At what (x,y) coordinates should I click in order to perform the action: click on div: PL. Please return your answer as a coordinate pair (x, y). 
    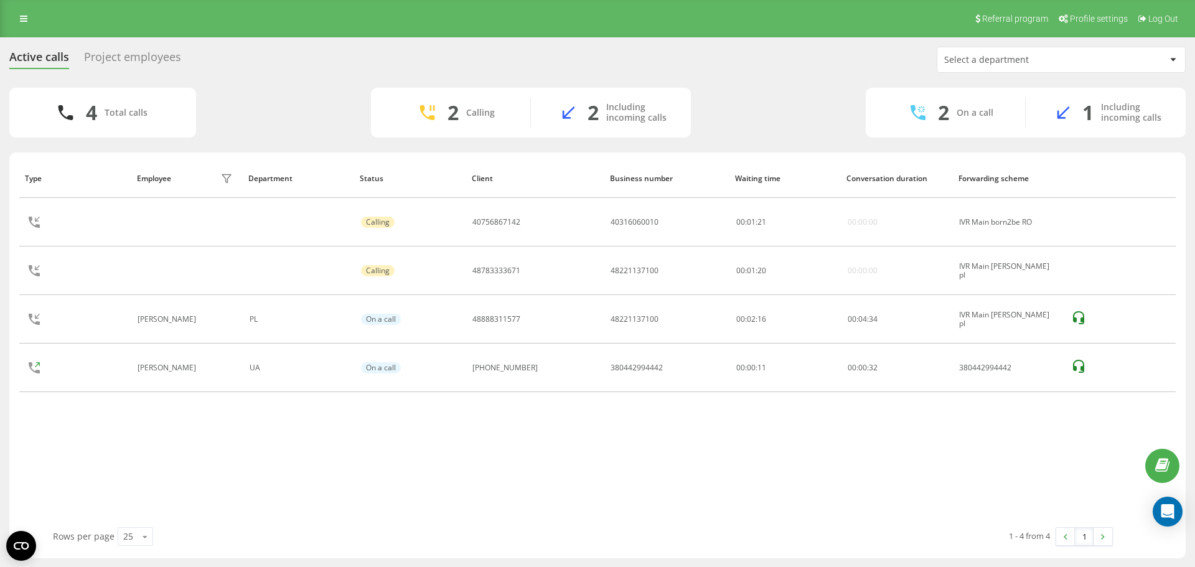
    Looking at the image, I should click on (298, 319).